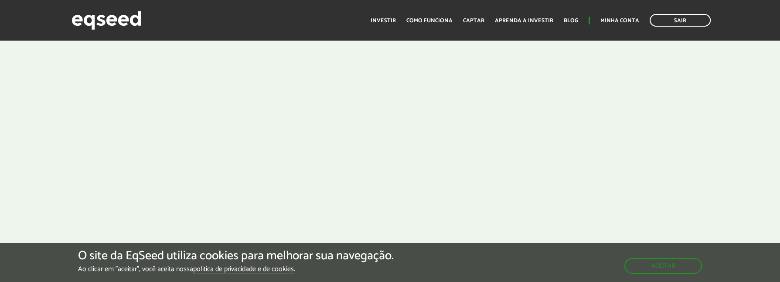  What do you see at coordinates (619, 20) in the screenshot?
I see `a: Minha conta` at bounding box center [619, 20].